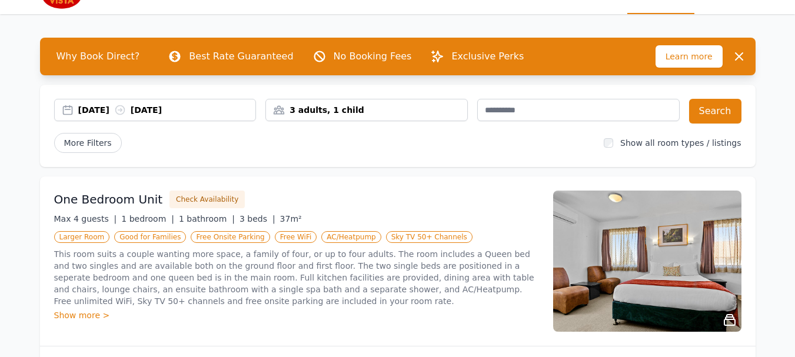  I want to click on span: AC/Heatpump, so click(351, 237).